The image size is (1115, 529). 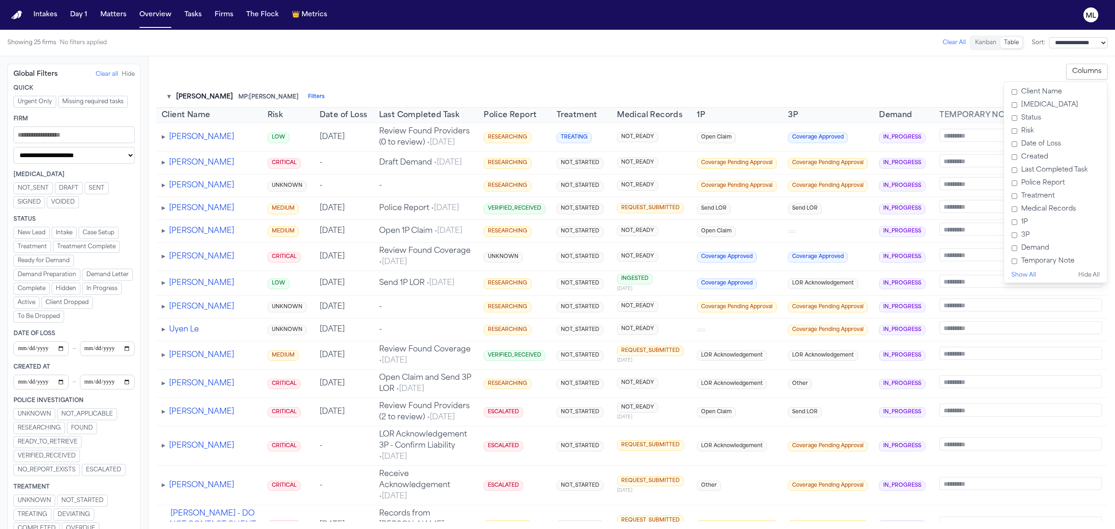 What do you see at coordinates (93, 102) in the screenshot?
I see `button: Missing required tasks` at bounding box center [93, 102].